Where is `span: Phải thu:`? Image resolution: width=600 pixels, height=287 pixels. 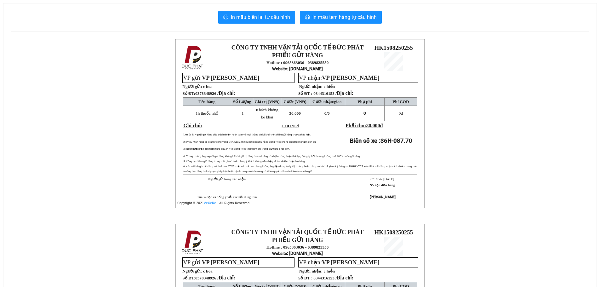 span: Phải thu: is located at coordinates (364, 125).